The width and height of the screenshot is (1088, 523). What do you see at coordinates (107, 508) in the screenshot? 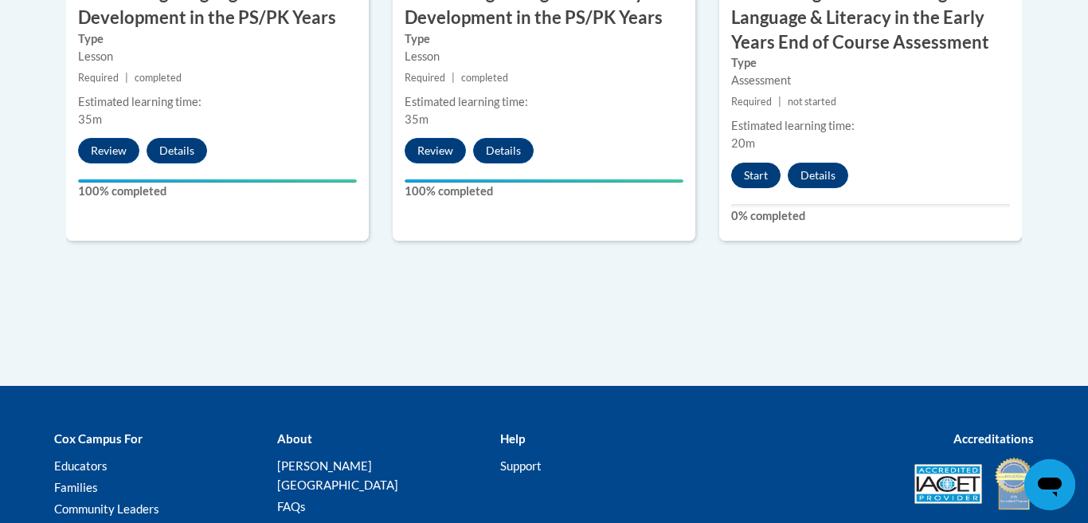
I see `a: Community Leaders` at bounding box center [107, 508].